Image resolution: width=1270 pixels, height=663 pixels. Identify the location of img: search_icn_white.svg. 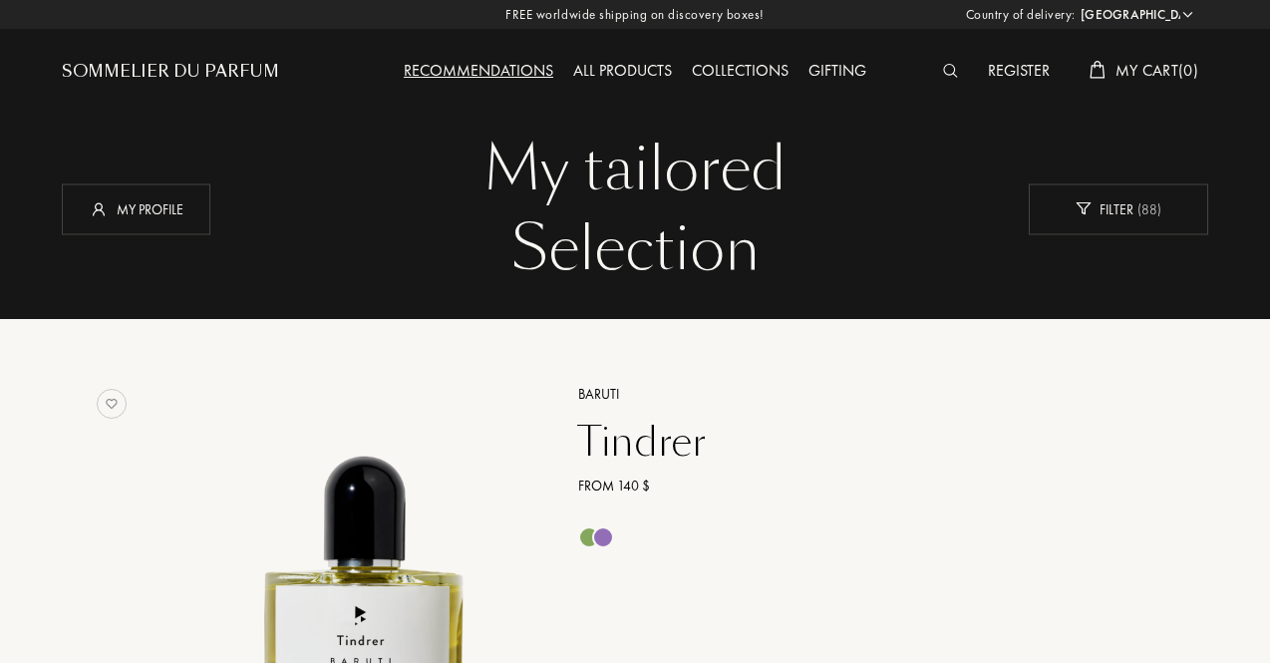
(950, 71).